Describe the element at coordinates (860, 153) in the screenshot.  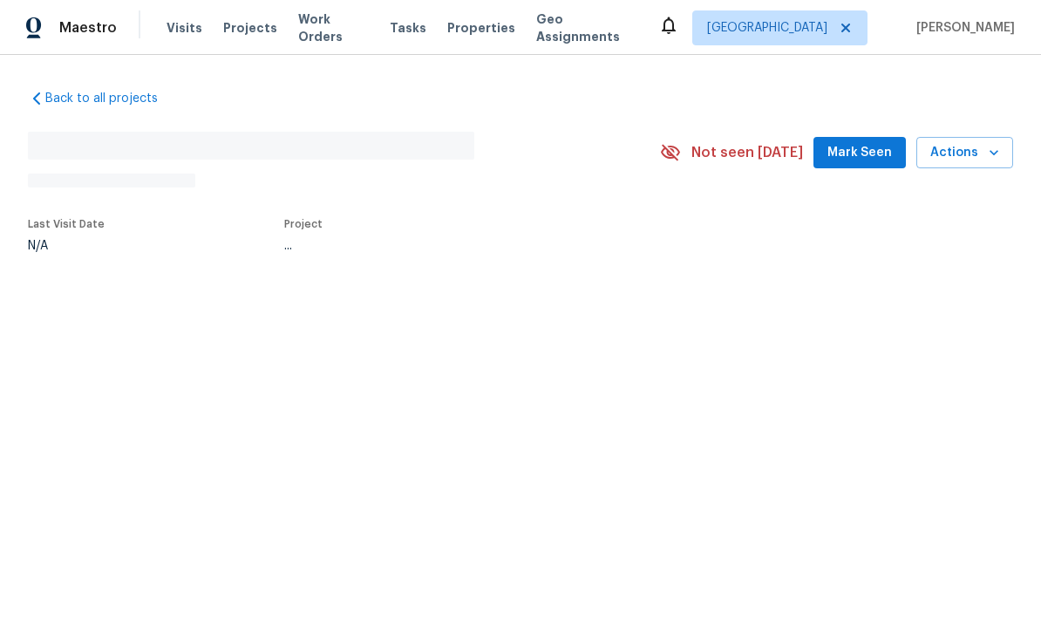
I see `button: Mark Seen` at that location.